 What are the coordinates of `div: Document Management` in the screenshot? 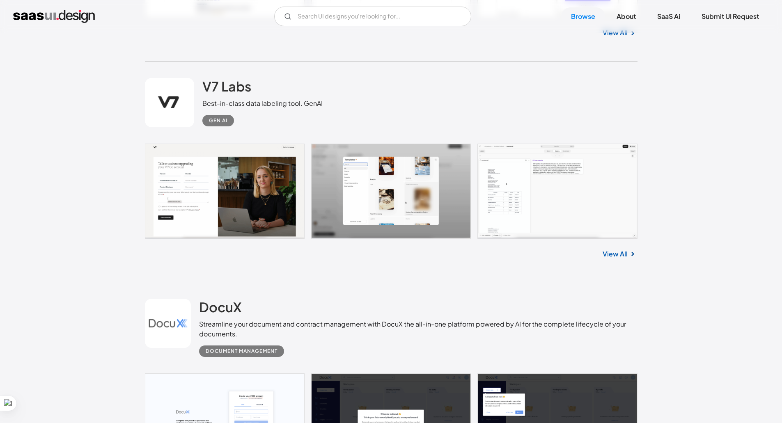 It's located at (241, 351).